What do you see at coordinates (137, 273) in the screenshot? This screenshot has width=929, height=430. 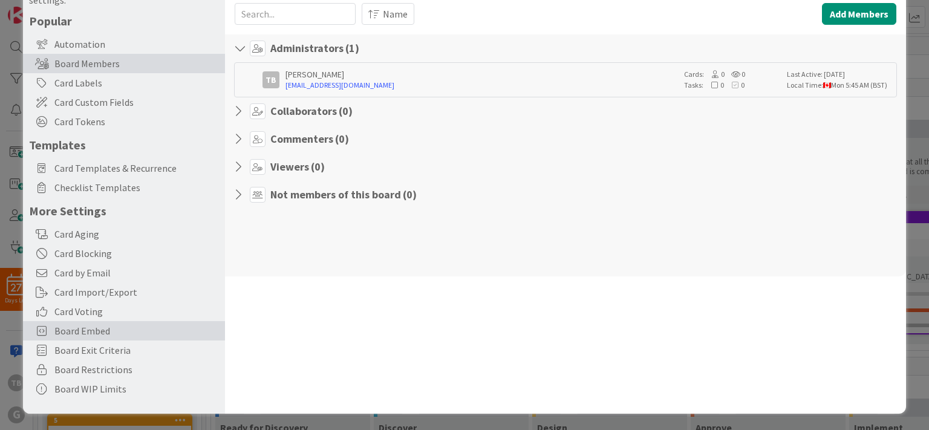 I see `span: Card by Email` at bounding box center [137, 273].